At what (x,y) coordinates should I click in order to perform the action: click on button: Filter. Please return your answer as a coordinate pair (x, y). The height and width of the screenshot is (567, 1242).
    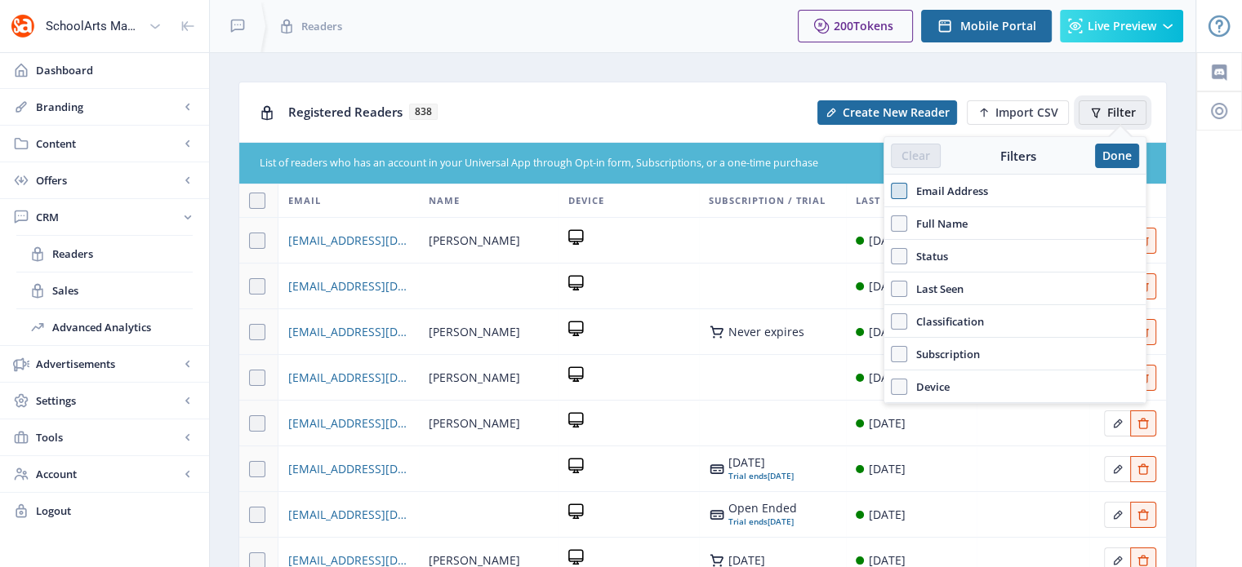
    Looking at the image, I should click on (1112, 113).